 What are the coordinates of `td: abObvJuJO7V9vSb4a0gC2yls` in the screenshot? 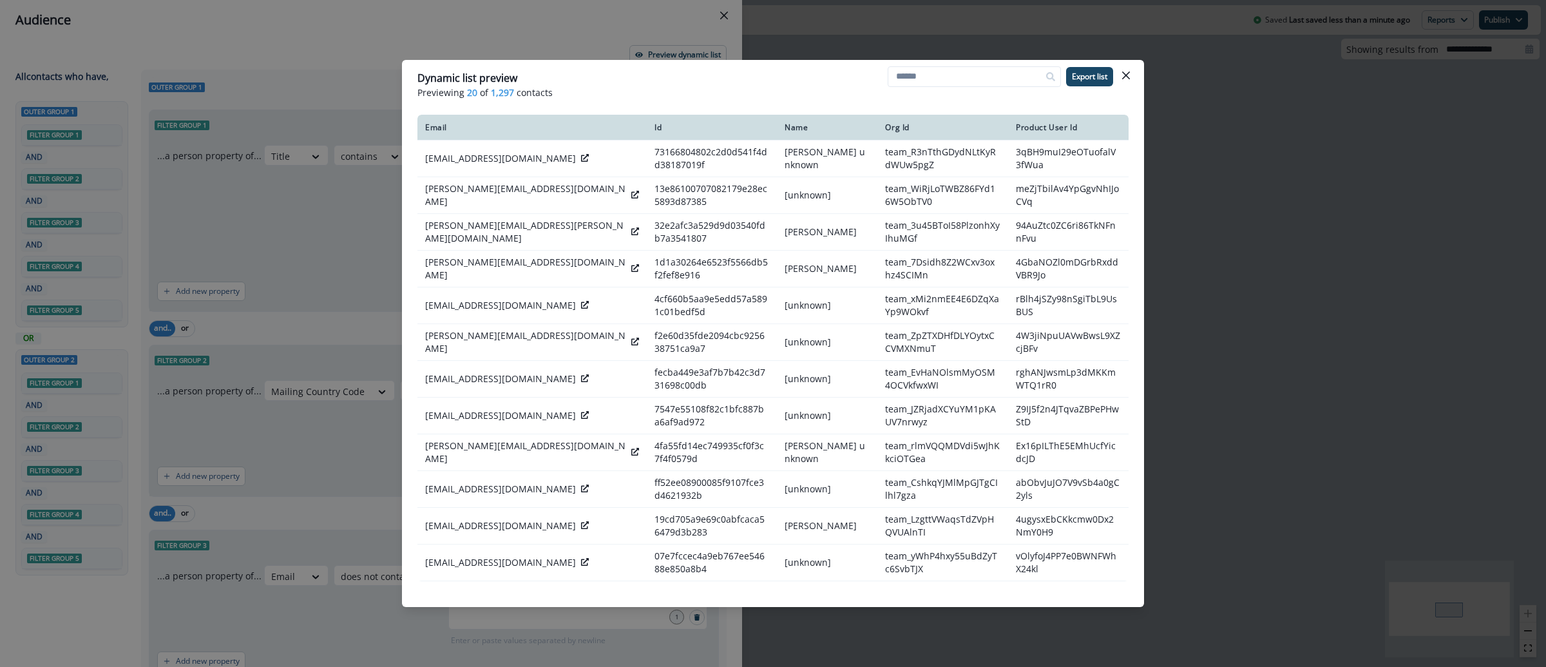 It's located at (1068, 489).